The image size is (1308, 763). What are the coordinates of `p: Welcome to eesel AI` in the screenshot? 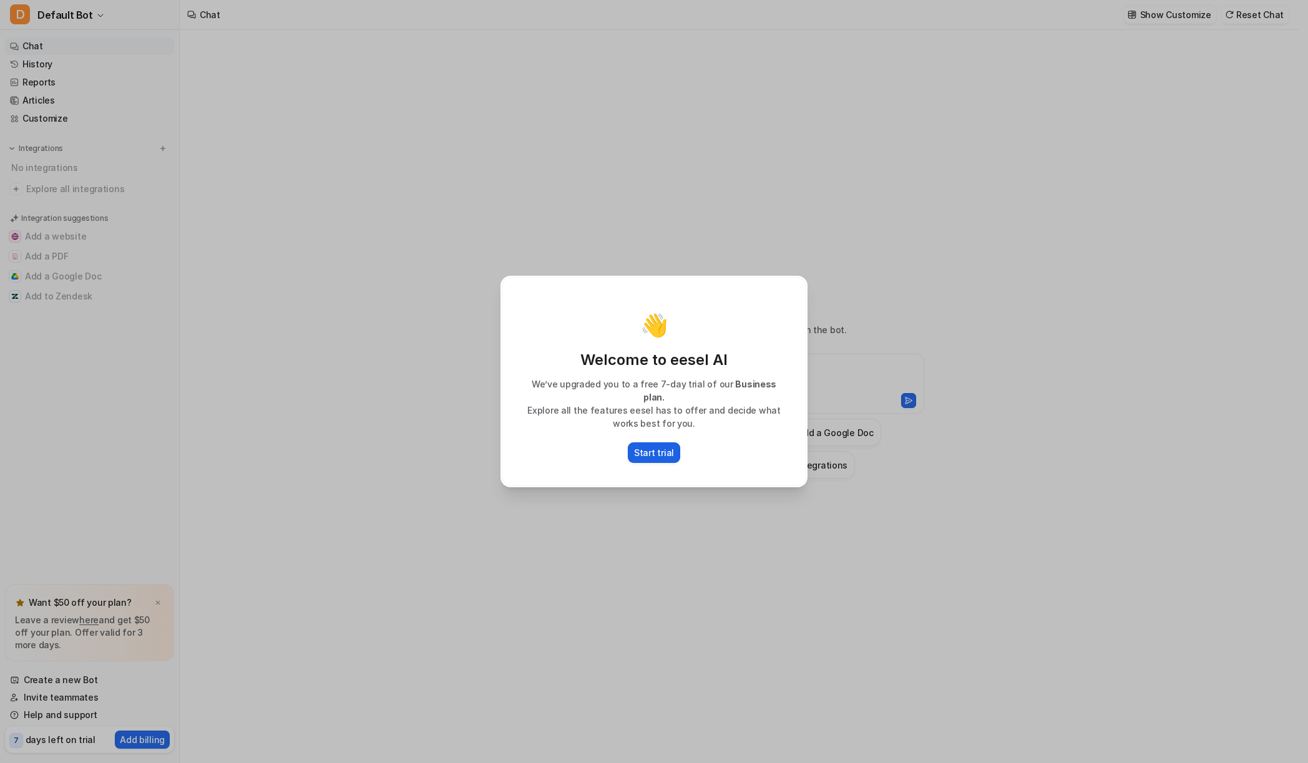 It's located at (654, 360).